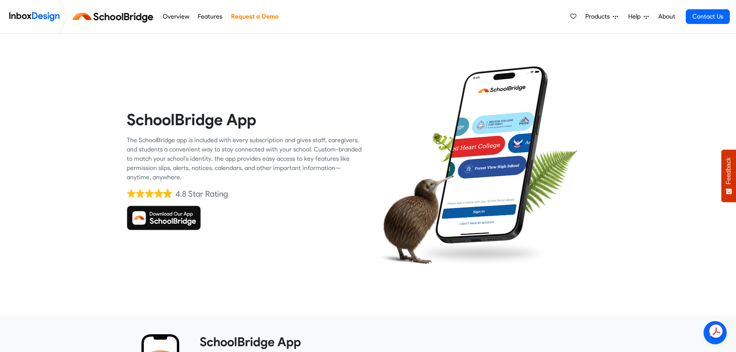 This screenshot has width=736, height=352. What do you see at coordinates (202, 194) in the screenshot?
I see `div: 4.8 Star Rating` at bounding box center [202, 194].